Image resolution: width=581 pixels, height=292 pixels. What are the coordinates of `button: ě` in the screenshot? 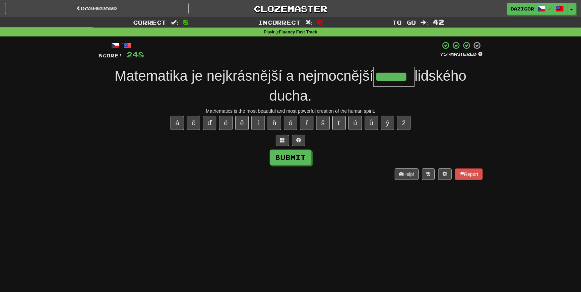 It's located at (242, 123).